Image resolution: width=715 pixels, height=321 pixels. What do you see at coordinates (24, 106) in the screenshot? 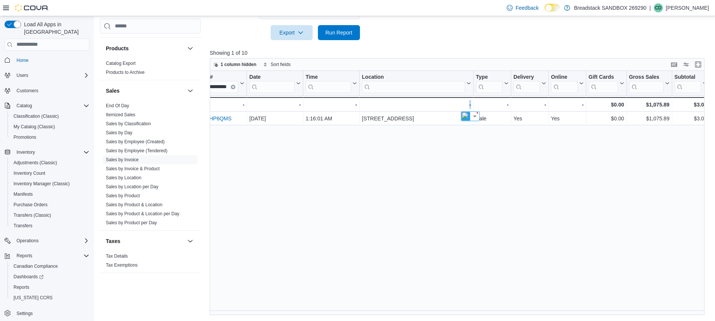
I see `span: Catalog` at bounding box center [24, 106].